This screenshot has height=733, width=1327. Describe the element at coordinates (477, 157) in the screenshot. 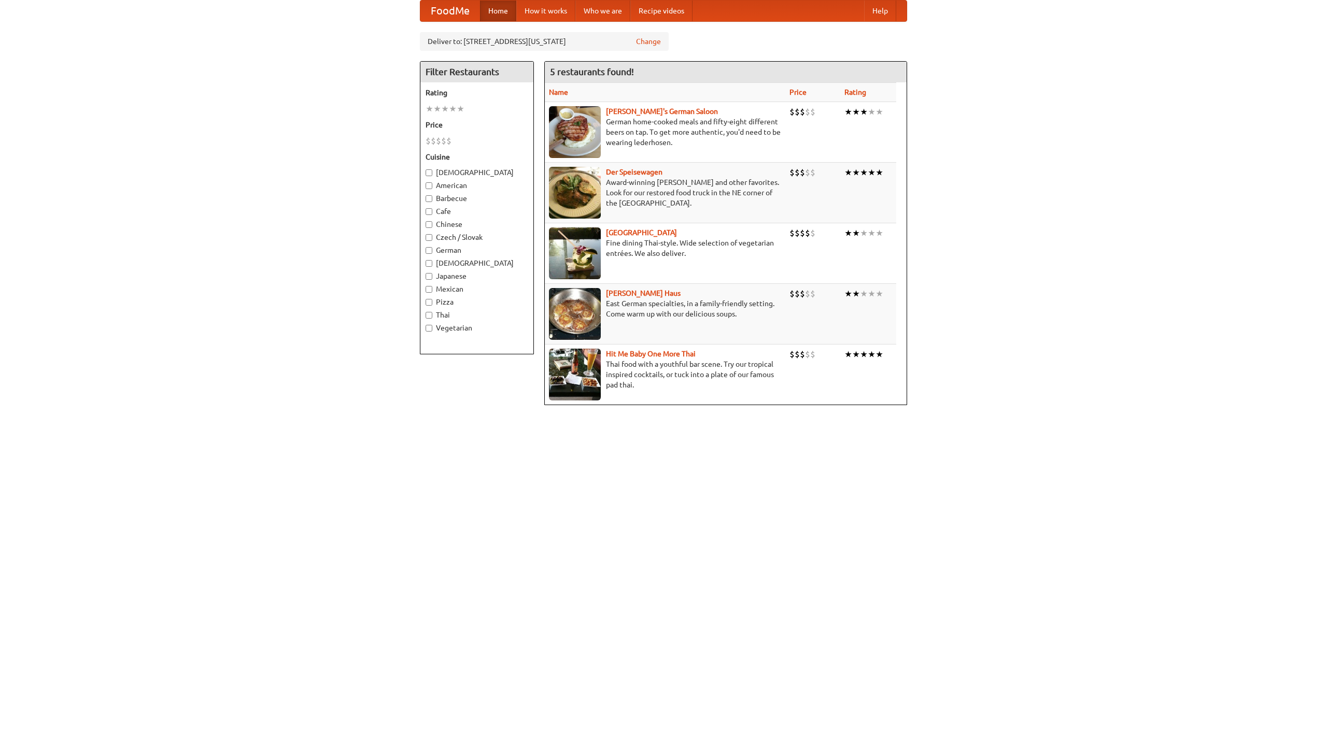

I see `h5: Cuisine` at that location.